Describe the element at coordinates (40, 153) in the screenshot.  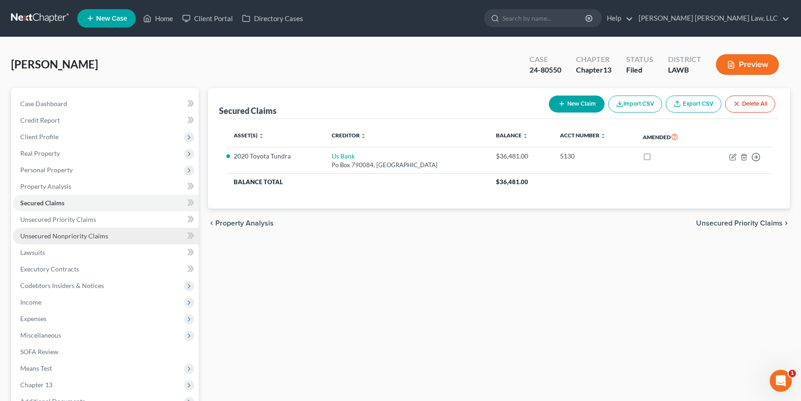
I see `span: Real Property` at that location.